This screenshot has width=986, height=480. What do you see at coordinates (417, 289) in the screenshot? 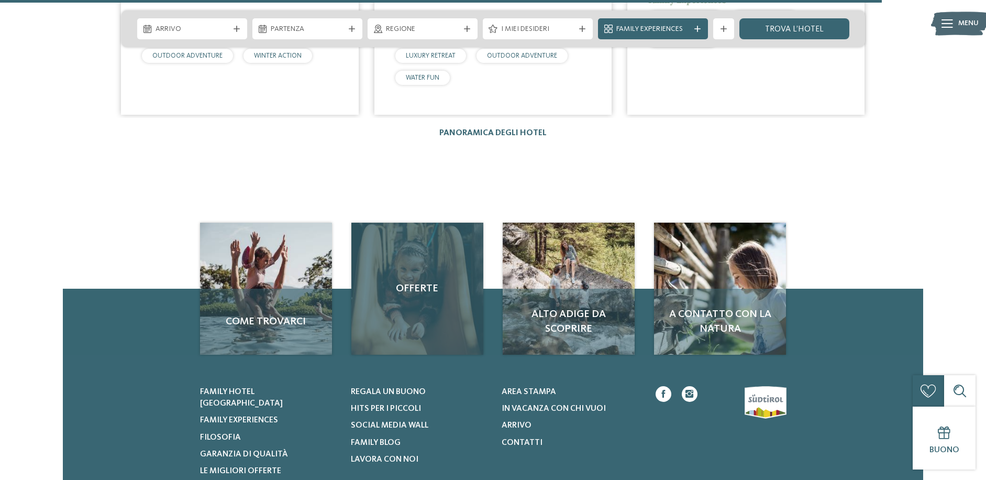
I see `a: Cercate un hotel con piscina coperta per bambini in Alto Adige? Offerte` at bounding box center [417, 289].